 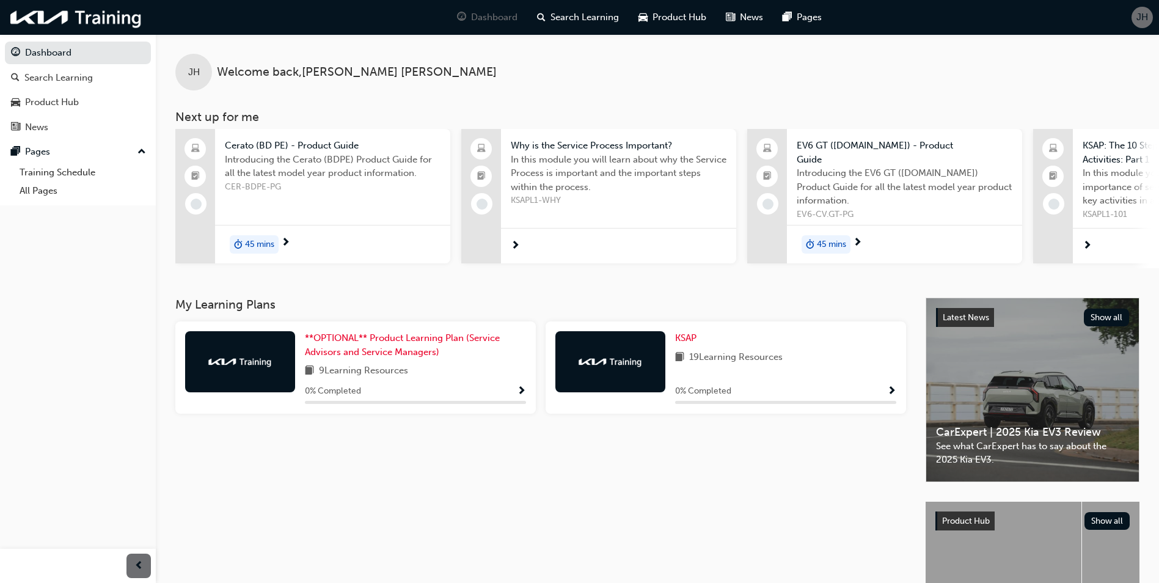 What do you see at coordinates (1032, 318) in the screenshot?
I see `a: Latest NewsShow all` at bounding box center [1032, 318].